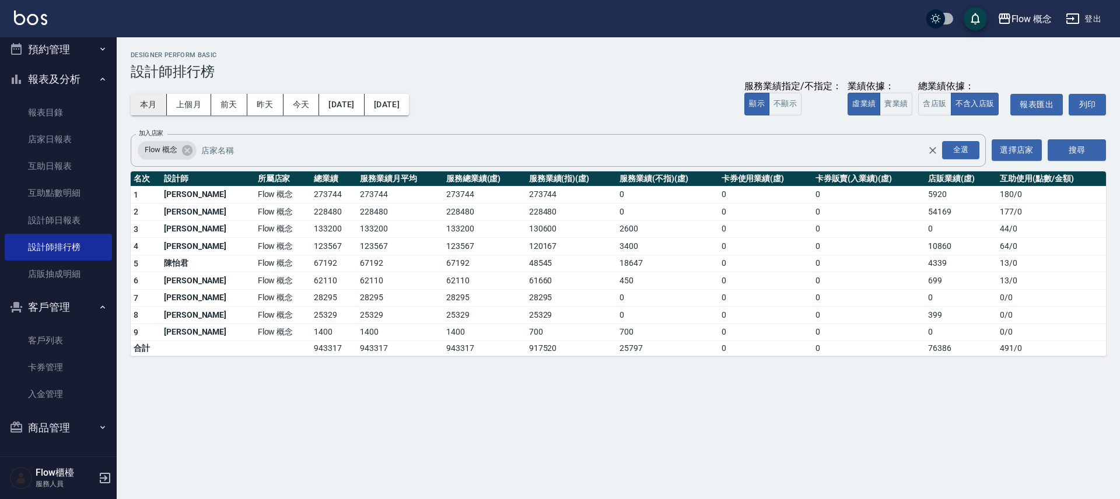 The width and height of the screenshot is (1120, 499). Describe the element at coordinates (571, 179) in the screenshot. I see `th: 服務業績(指)(虛)` at that location.